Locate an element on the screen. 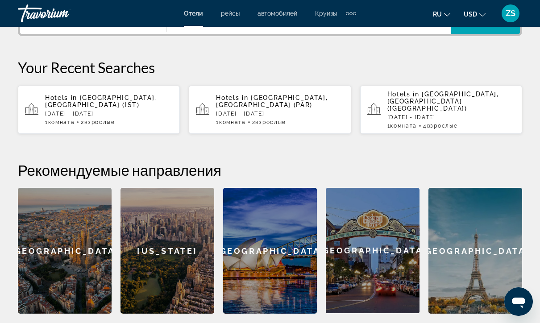  button: Extra navigation items is located at coordinates (351, 13).